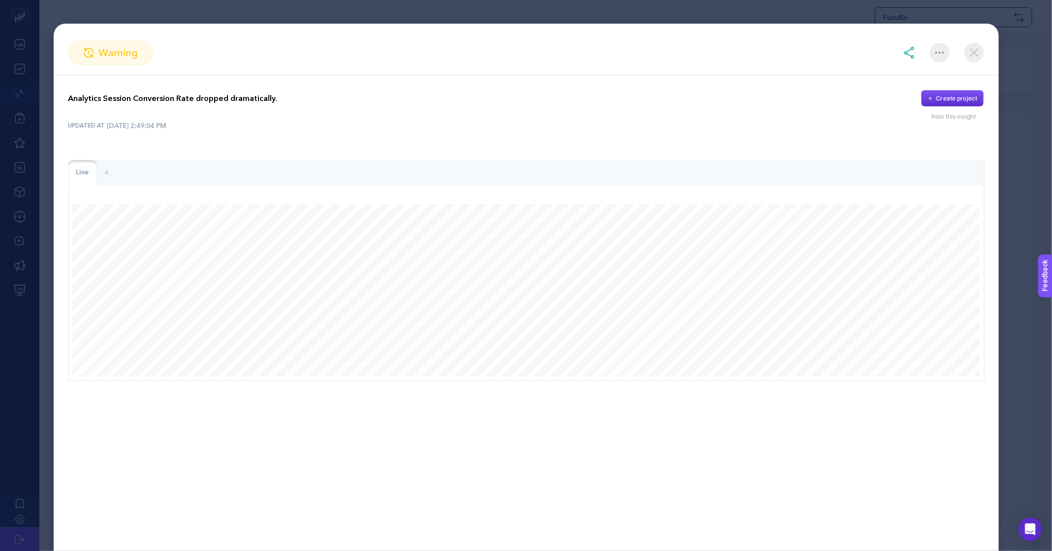 The height and width of the screenshot is (551, 1052). I want to click on div: Create project, so click(957, 98).